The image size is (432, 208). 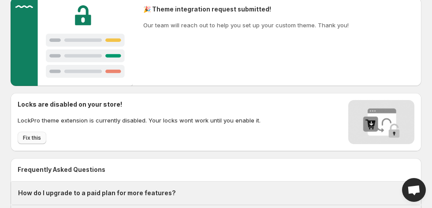 I want to click on h2: Frequently Asked Questions, so click(x=216, y=170).